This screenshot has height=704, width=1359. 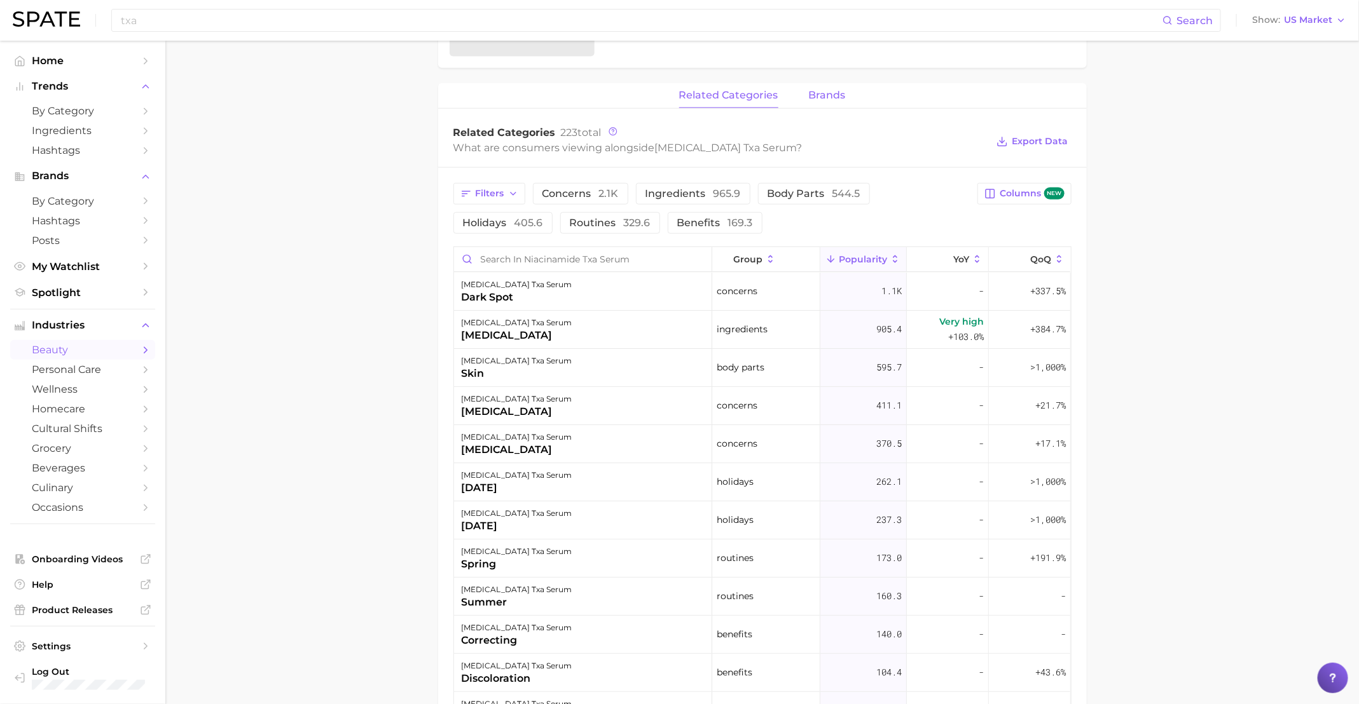 I want to click on span: 2.1k, so click(x=608, y=193).